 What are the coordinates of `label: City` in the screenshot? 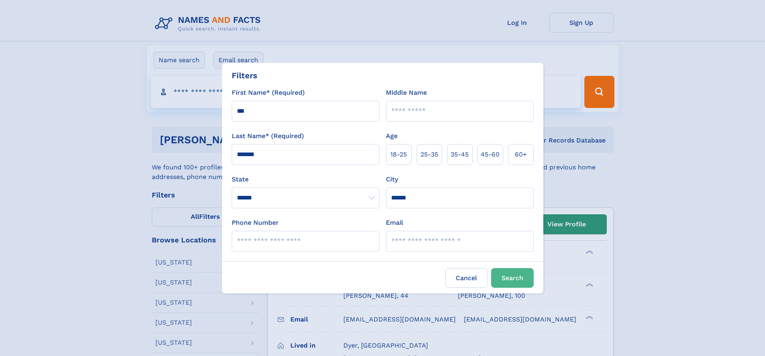 It's located at (392, 180).